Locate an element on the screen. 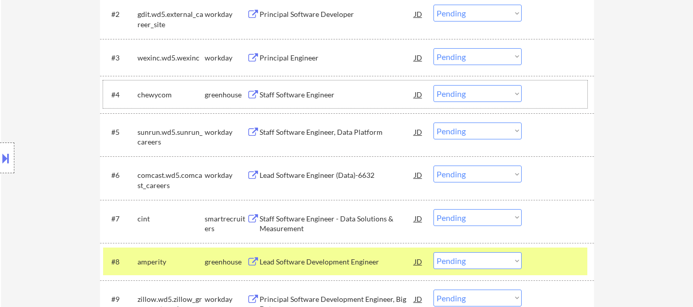 The height and width of the screenshot is (307, 693). div: gdit.wd5.external_career_site is located at coordinates (171, 19).